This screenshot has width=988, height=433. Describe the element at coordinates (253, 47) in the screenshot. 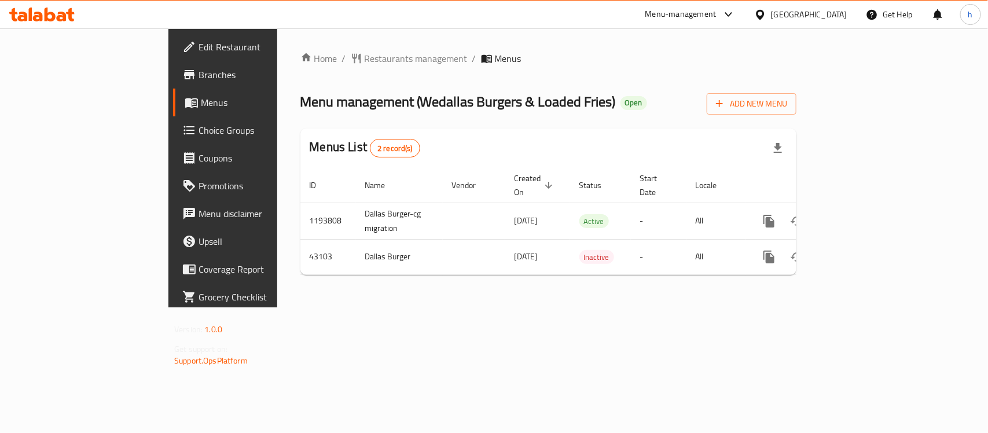

I see `a: Edit Restaurant` at that location.